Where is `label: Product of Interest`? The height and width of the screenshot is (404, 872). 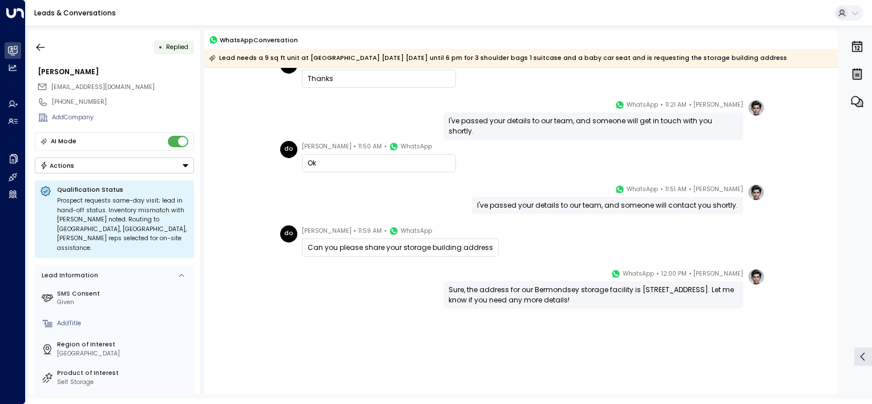 label: Product of Interest is located at coordinates (124, 373).